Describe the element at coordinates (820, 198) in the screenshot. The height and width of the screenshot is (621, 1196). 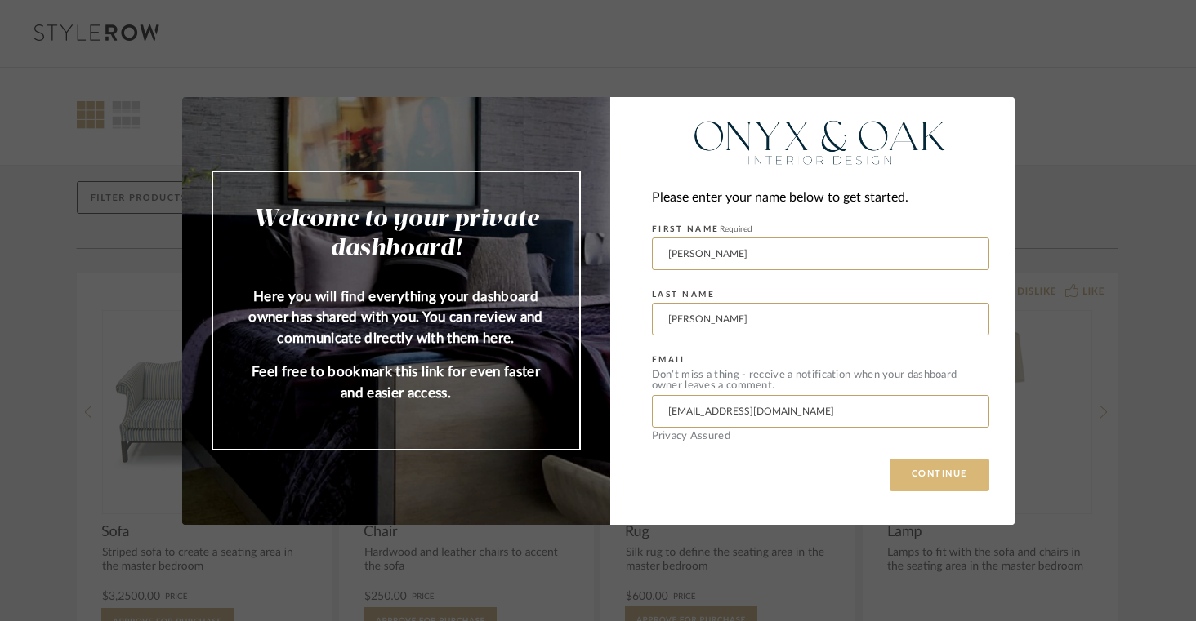
I see `div: Please enter your name below to get started.` at that location.